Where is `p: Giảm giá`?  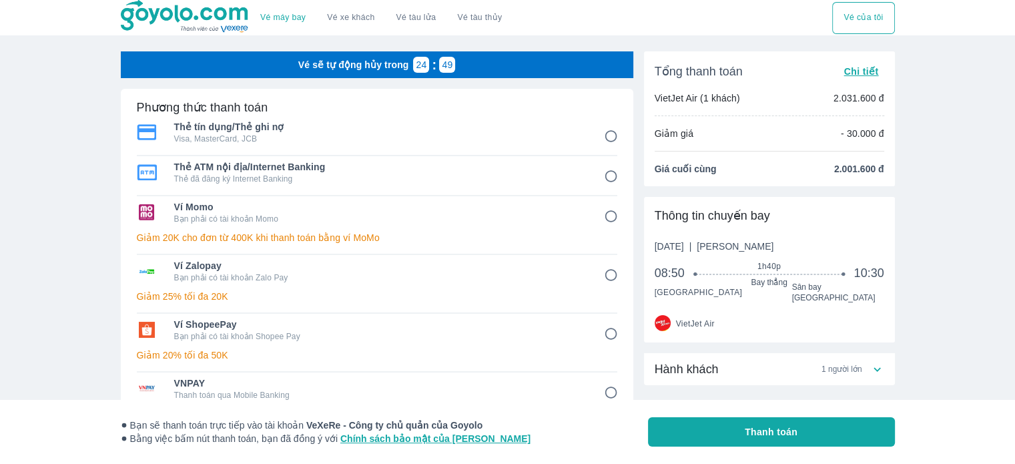
p: Giảm giá is located at coordinates (674, 133).